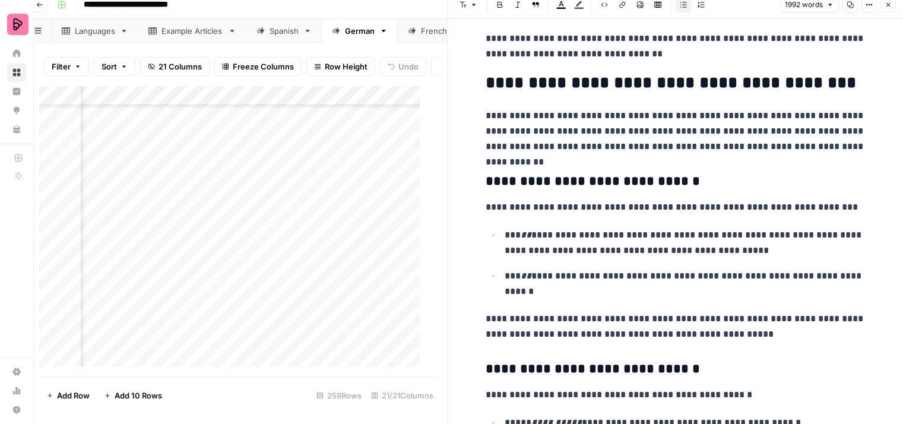  Describe the element at coordinates (339, 395) in the screenshot. I see `div: 259 Rows` at that location.